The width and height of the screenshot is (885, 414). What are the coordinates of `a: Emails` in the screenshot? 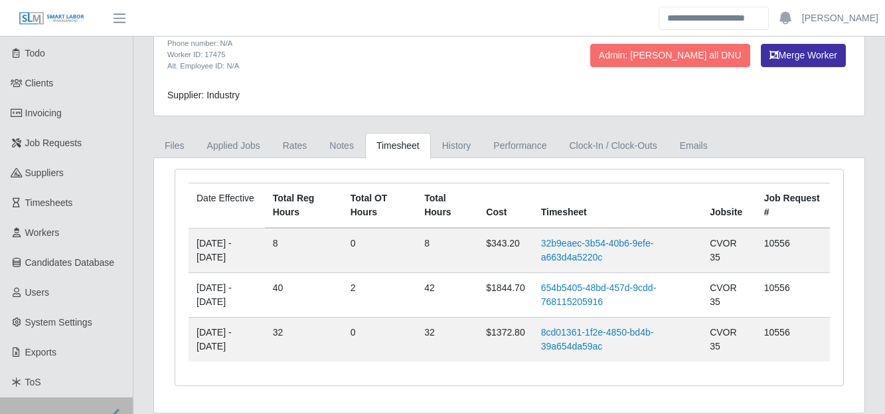 It's located at (694, 145).